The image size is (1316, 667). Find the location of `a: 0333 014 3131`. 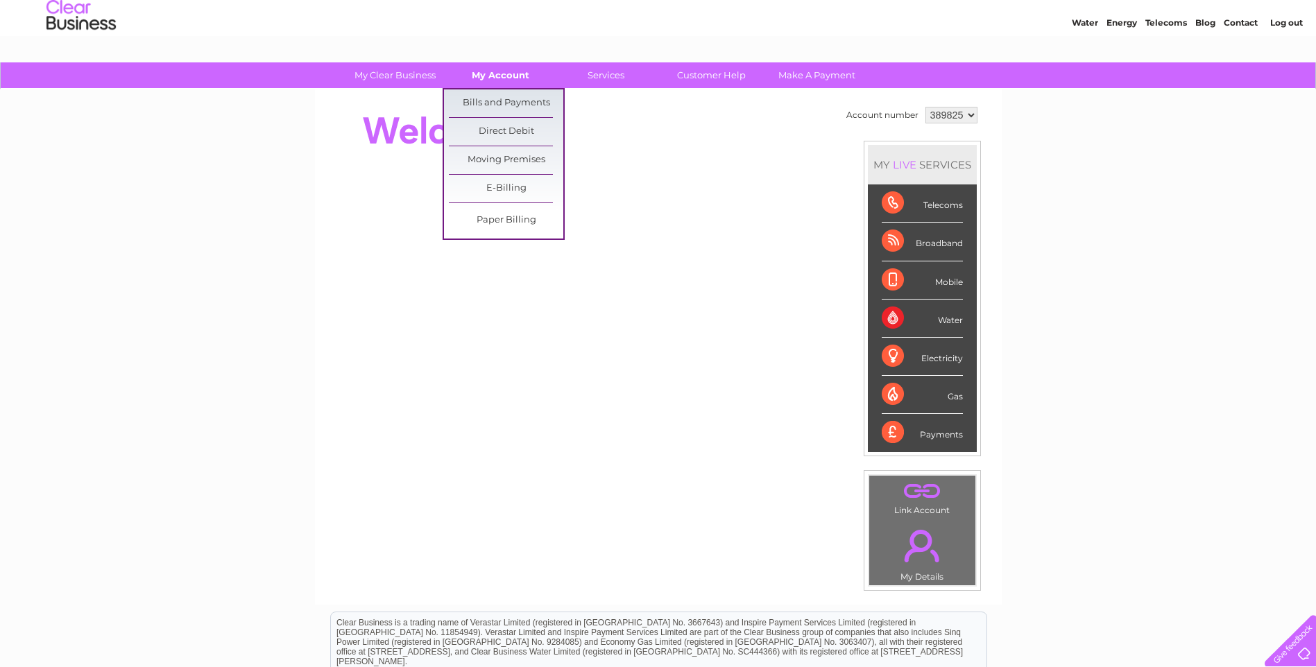

a: 0333 014 3131 is located at coordinates (1102, 15).